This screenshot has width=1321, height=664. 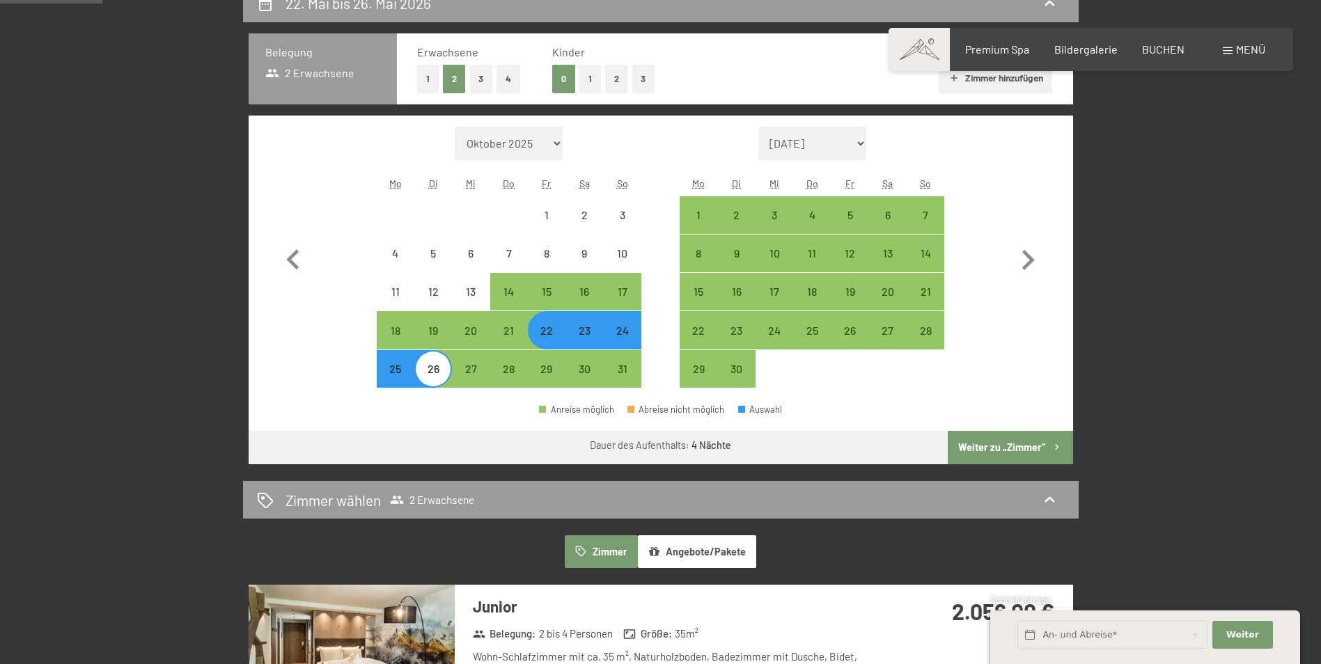 What do you see at coordinates (622, 292) in the screenshot?
I see `div: Sun May 17 2026` at bounding box center [622, 292].